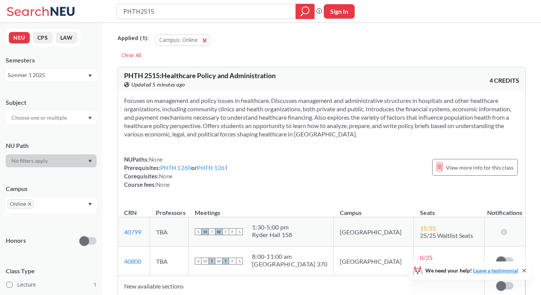 The height and width of the screenshot is (295, 541). Describe the element at coordinates (16, 241) in the screenshot. I see `p: Honors` at that location.